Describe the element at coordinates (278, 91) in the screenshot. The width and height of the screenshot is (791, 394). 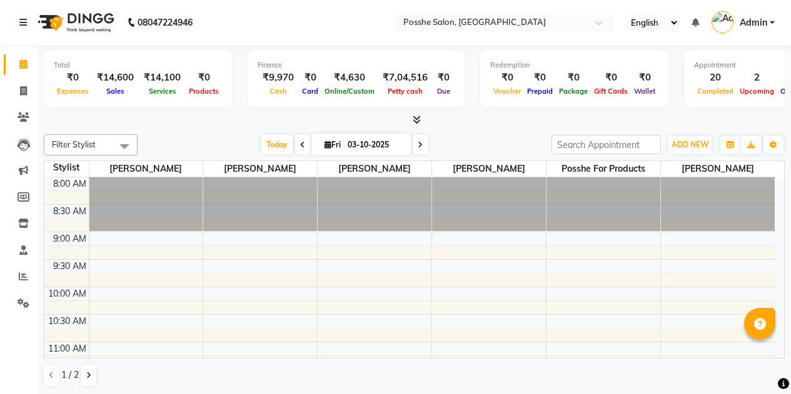
I see `span: Cash` at that location.